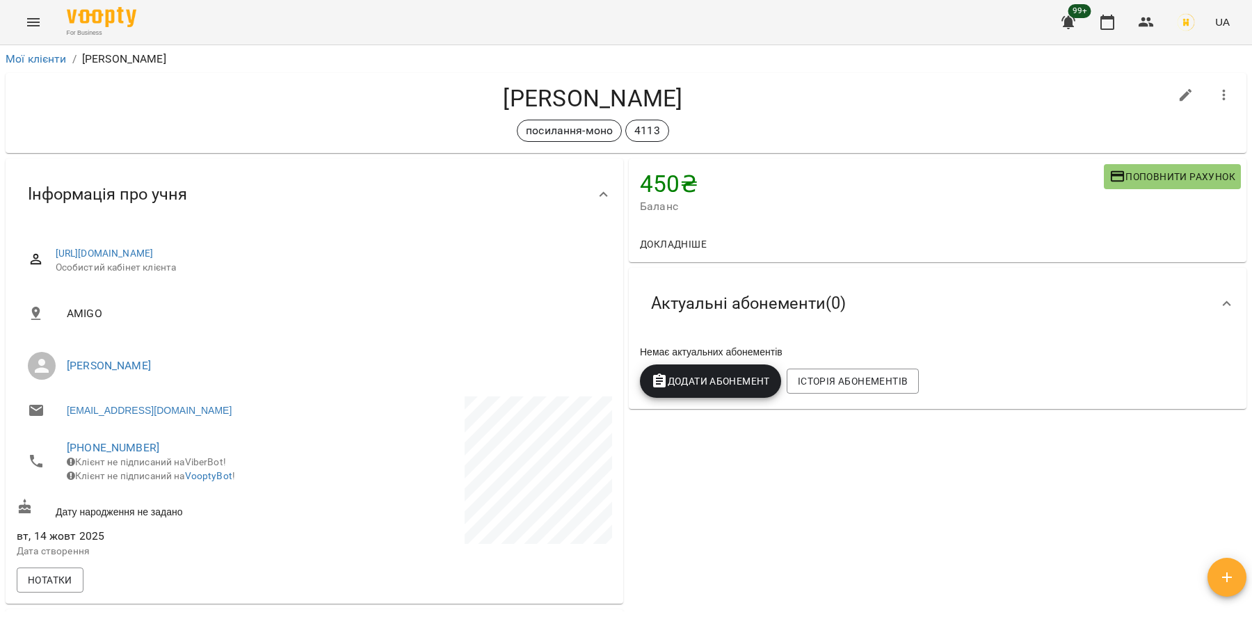 The image size is (1252, 619). What do you see at coordinates (1080, 11) in the screenshot?
I see `span: 99+` at bounding box center [1080, 11].